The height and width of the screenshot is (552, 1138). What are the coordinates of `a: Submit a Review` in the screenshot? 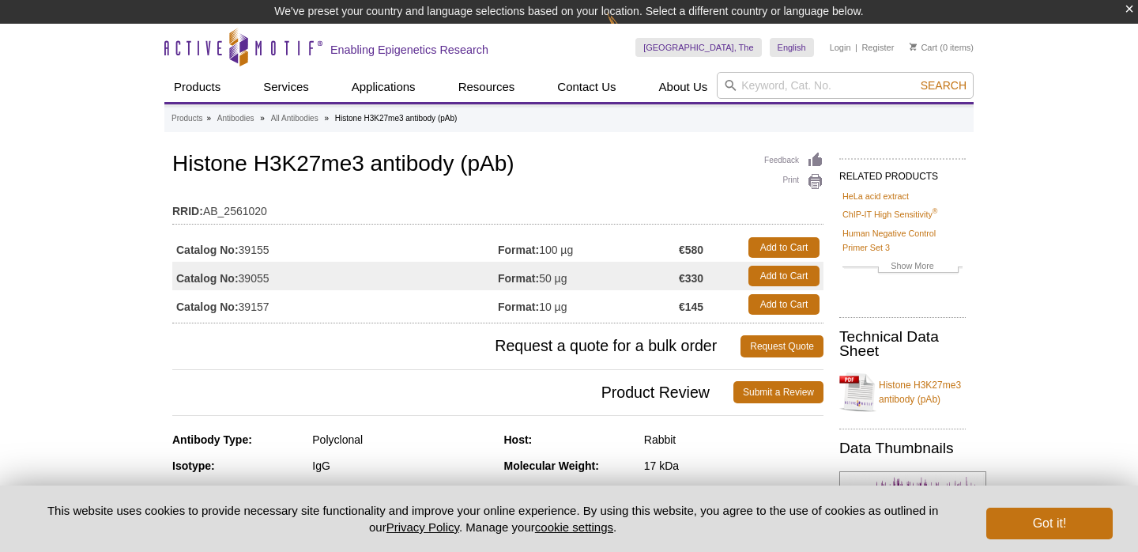 It's located at (778, 392).